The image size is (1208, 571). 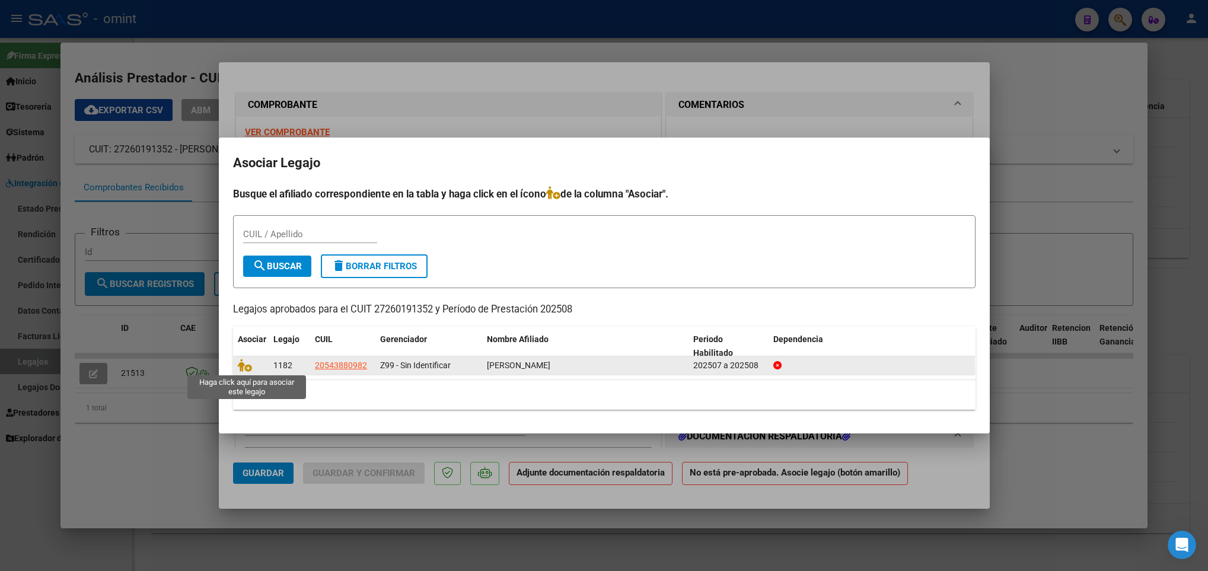 I want to click on span: 20543880982, so click(x=341, y=365).